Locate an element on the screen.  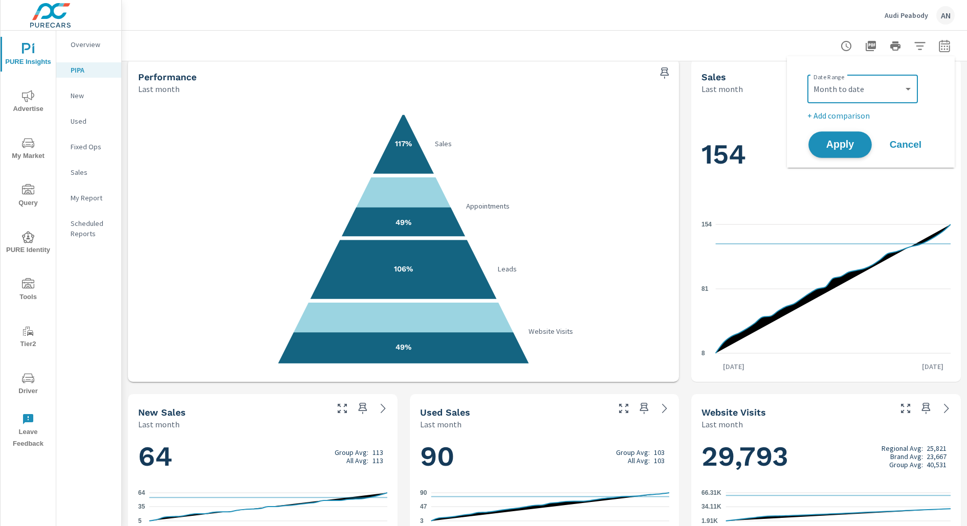
button: Select Date Range is located at coordinates (944, 46).